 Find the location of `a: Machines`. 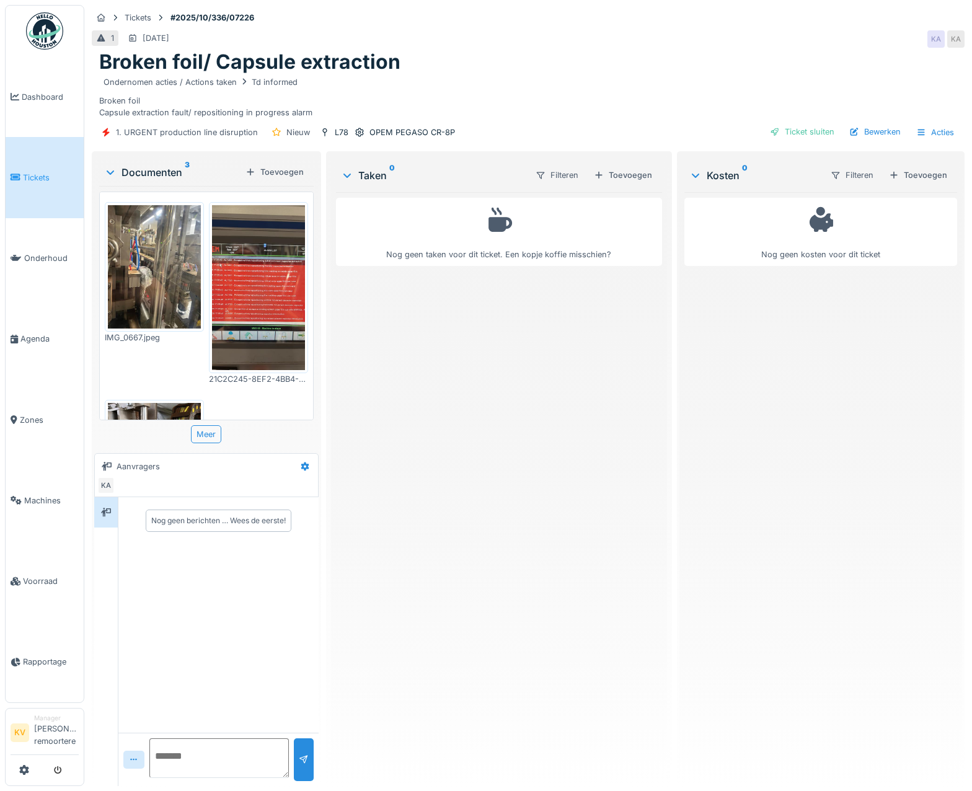

a: Machines is located at coordinates (45, 500).